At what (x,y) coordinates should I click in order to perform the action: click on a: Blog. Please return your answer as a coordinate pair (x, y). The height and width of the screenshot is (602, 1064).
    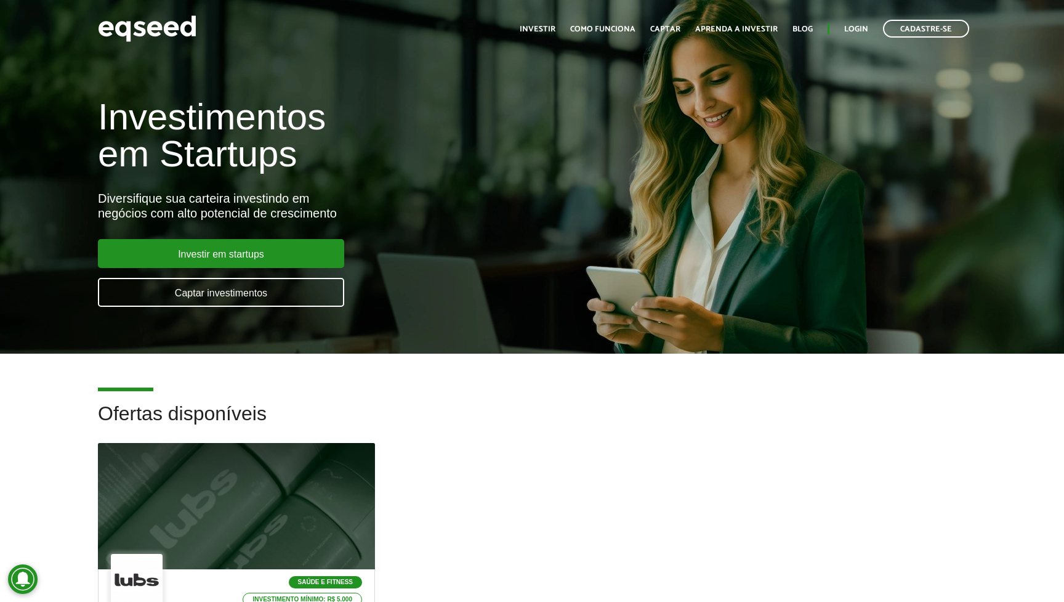
    Looking at the image, I should click on (802, 29).